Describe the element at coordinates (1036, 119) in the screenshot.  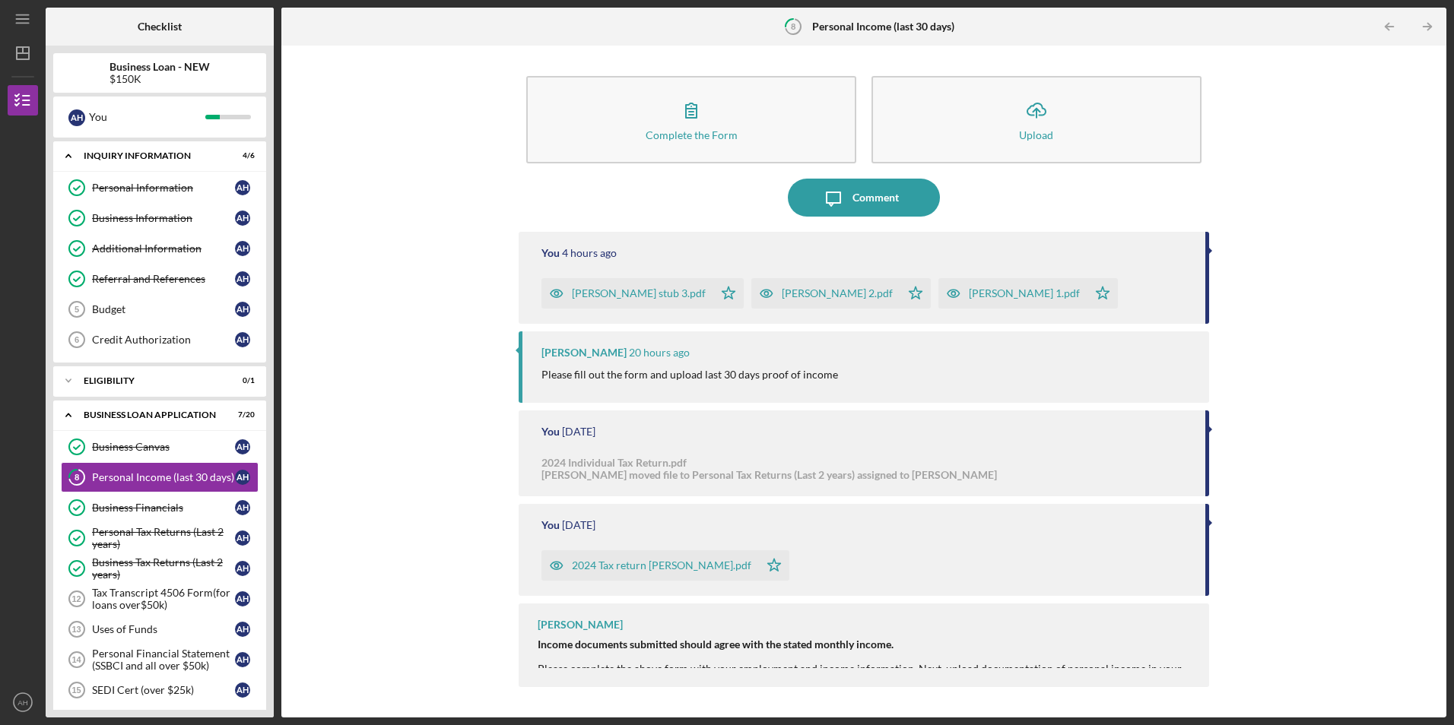
I see `button: Upload` at that location.